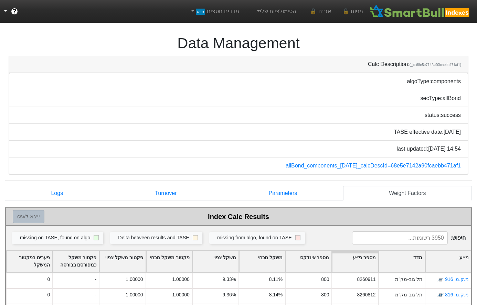 This screenshot has height=305, width=477. Describe the element at coordinates (257, 238) in the screenshot. I see `button: missing from algo, found on TASE` at that location.